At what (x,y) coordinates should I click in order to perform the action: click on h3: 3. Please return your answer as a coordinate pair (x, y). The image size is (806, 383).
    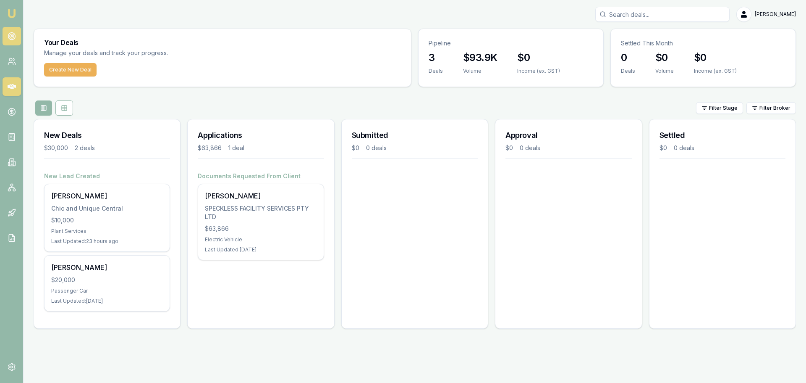
    Looking at the image, I should click on (436, 58).